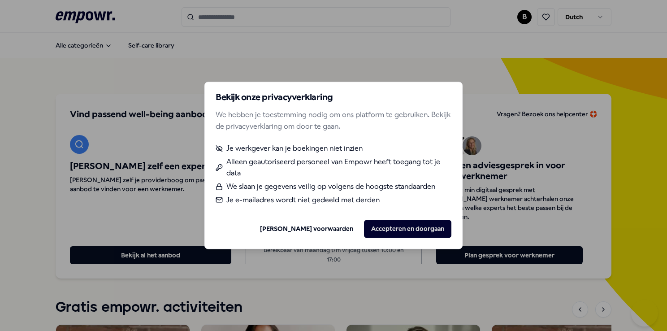 The width and height of the screenshot is (667, 331). I want to click on button: Accepteren en doorgaan, so click(408, 229).